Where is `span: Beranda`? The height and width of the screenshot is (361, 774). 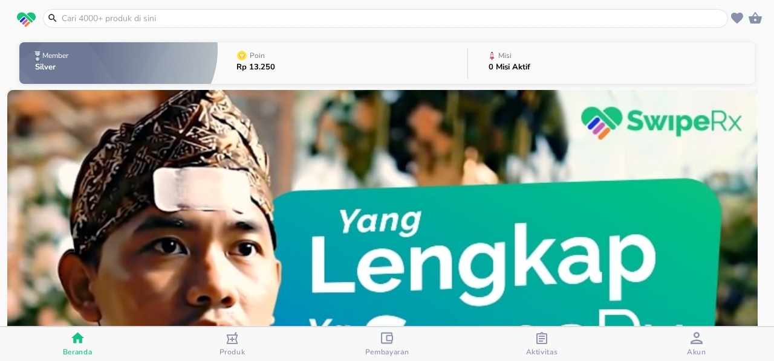
span: Beranda is located at coordinates (77, 352).